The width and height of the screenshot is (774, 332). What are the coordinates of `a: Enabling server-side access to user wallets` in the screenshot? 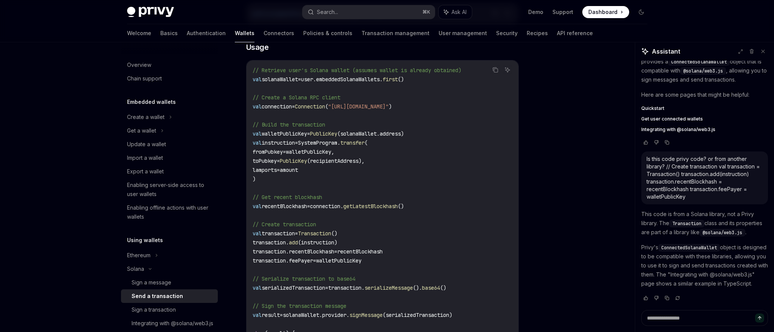 It's located at (169, 190).